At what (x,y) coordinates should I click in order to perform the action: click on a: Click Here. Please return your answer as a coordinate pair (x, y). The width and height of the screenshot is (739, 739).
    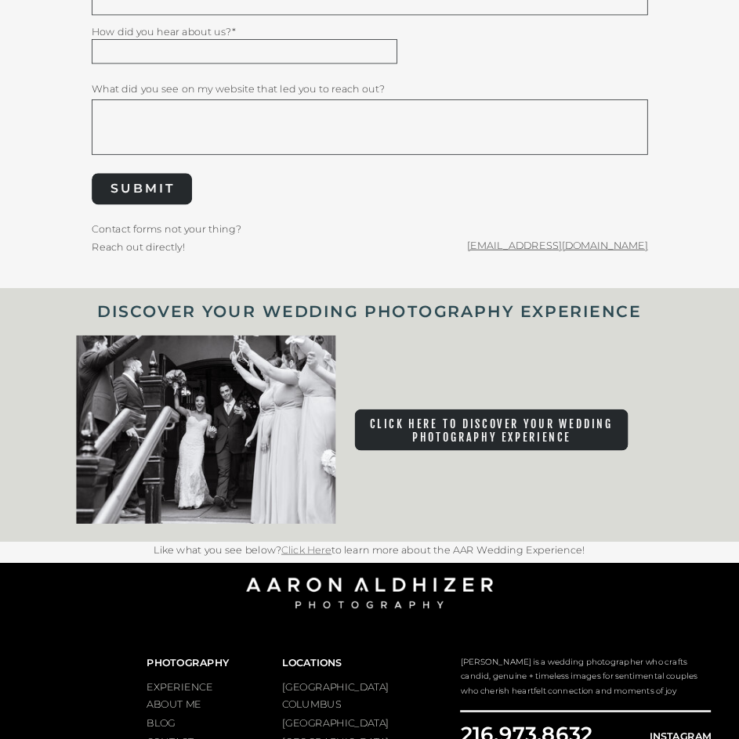
    Looking at the image, I should click on (306, 550).